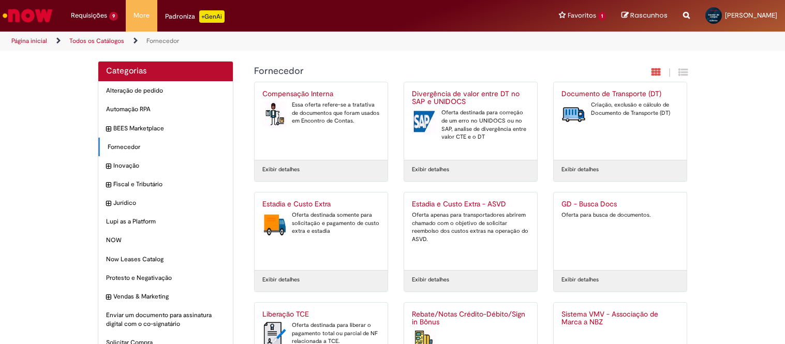 The height and width of the screenshot is (344, 785). I want to click on span: Lupi as a Platform, so click(166, 221).